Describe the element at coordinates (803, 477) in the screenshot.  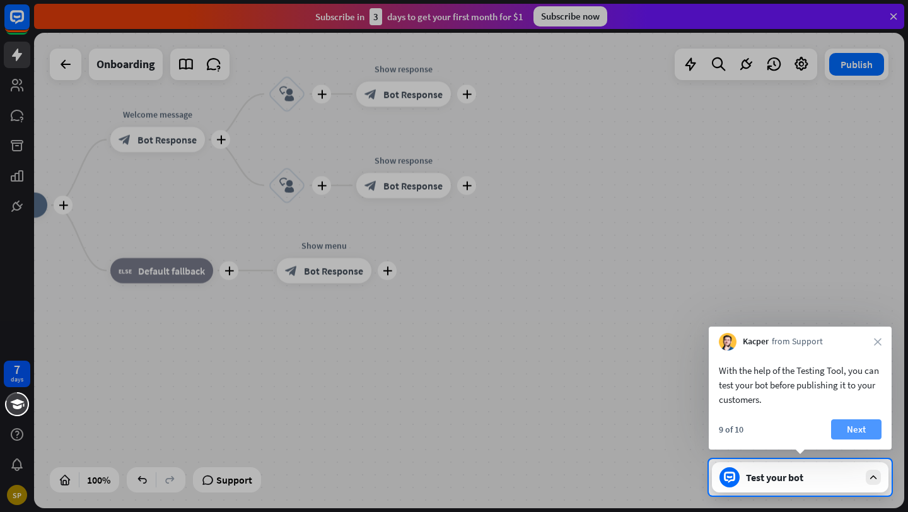
I see `div: Test your bot` at that location.